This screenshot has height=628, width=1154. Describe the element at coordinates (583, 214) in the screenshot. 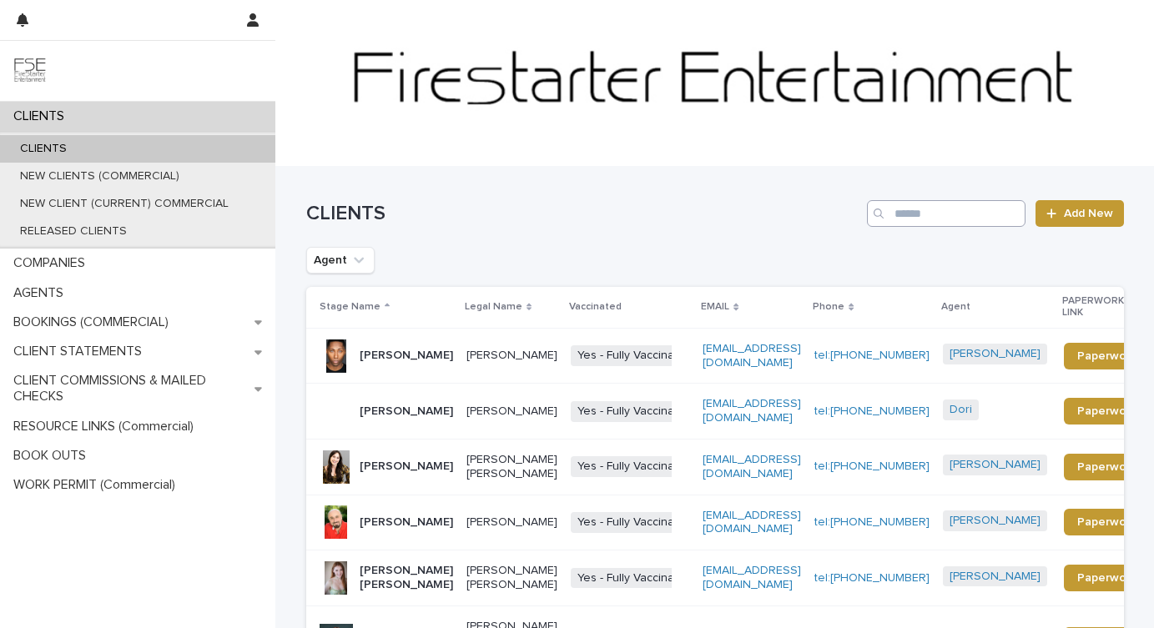

I see `h1: CLIENTS` at that location.